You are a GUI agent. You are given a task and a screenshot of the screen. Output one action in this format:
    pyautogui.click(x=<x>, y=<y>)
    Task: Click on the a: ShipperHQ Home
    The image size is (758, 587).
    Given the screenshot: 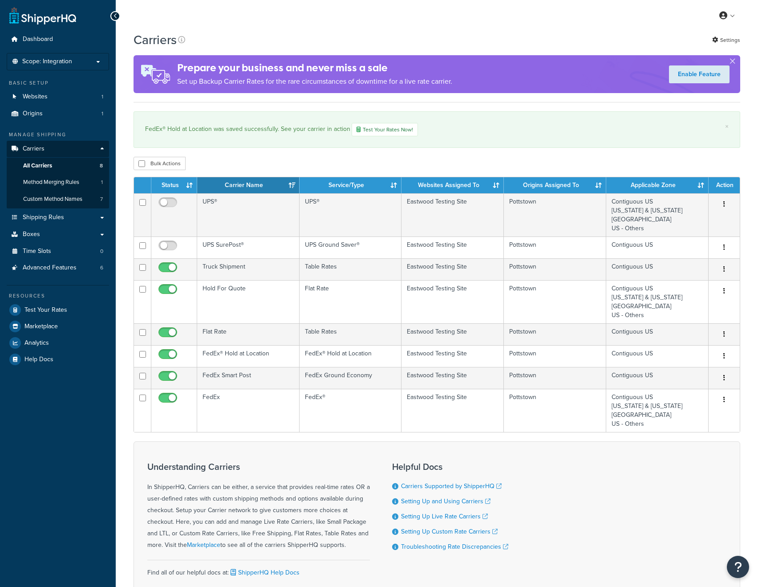 What is the action you would take?
    pyautogui.click(x=43, y=16)
    